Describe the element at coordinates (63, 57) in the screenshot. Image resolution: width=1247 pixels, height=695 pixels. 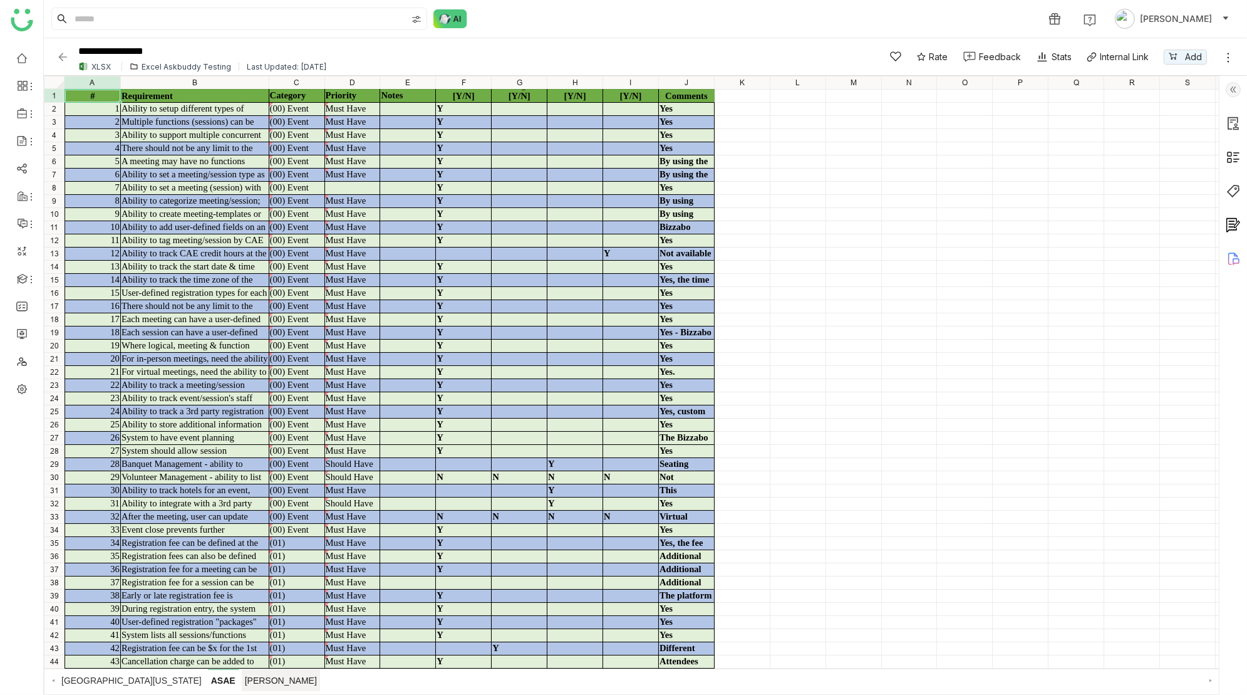
I see `img: back` at that location.